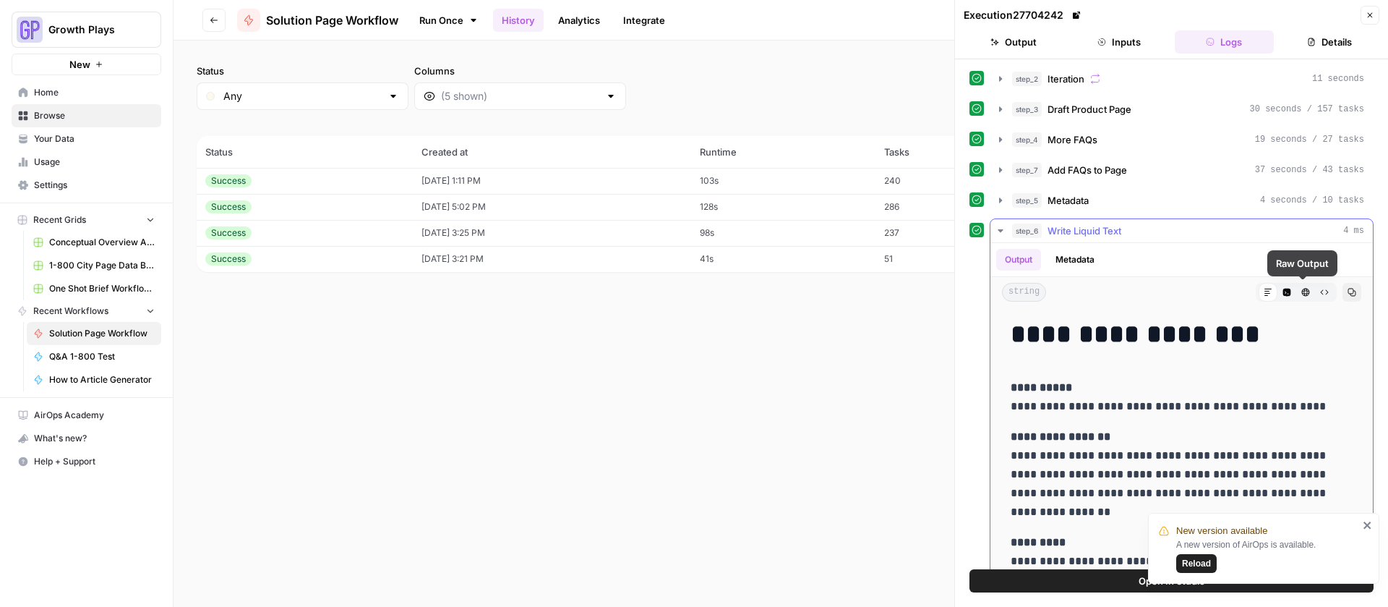  Describe the element at coordinates (644, 20) in the screenshot. I see `a: Integrate` at that location.